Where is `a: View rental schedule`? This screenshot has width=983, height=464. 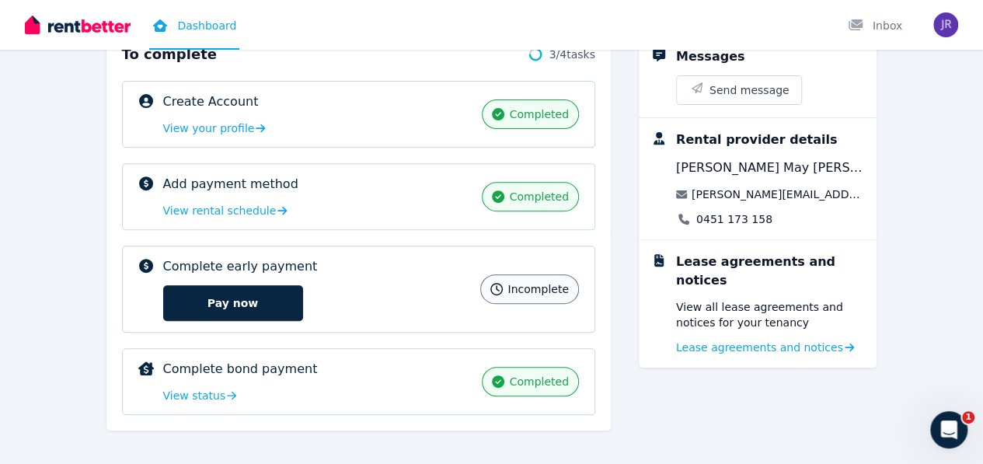
a: View rental schedule is located at coordinates (225, 211).